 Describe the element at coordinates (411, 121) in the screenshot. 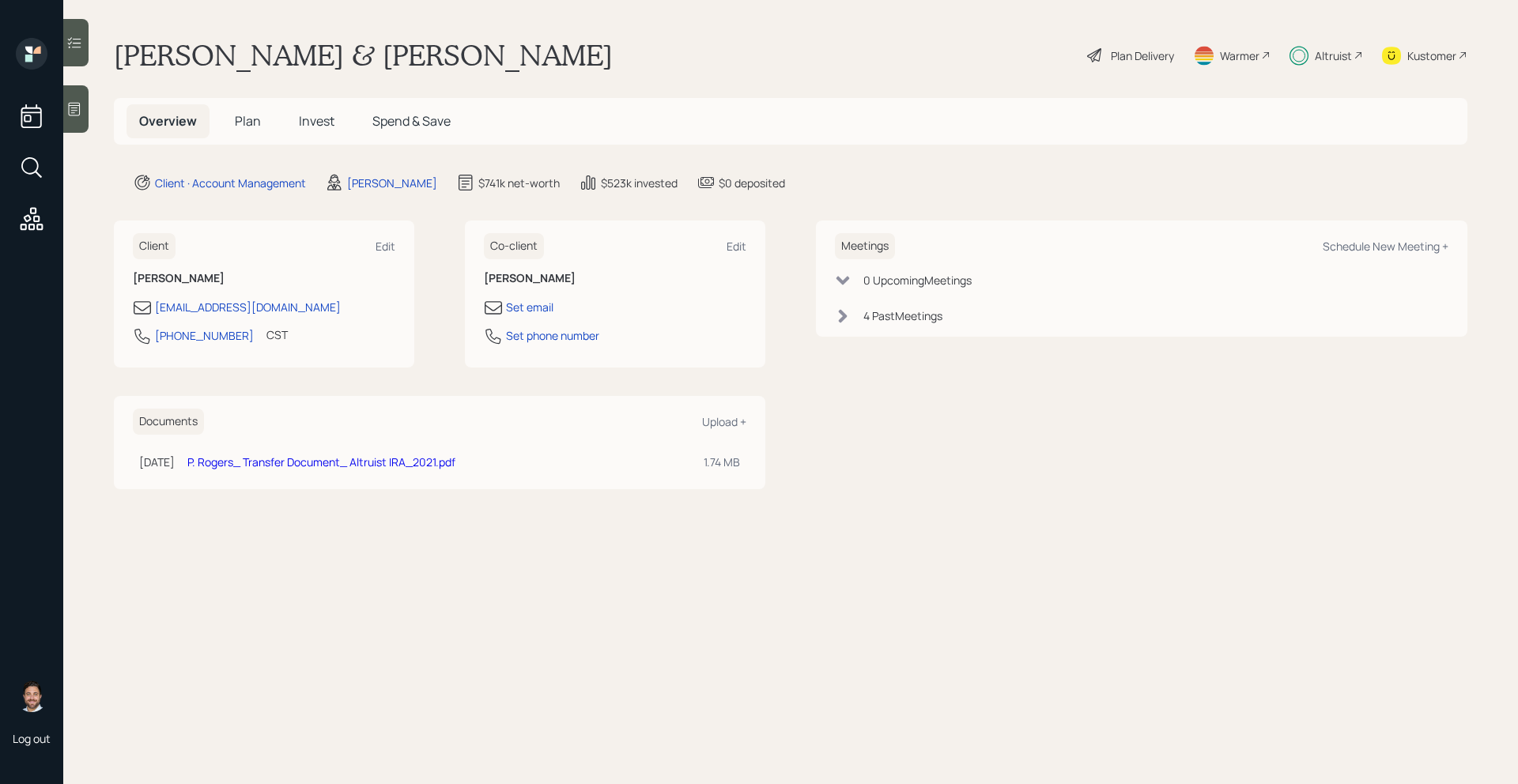

I see `span: Spend & Save` at that location.